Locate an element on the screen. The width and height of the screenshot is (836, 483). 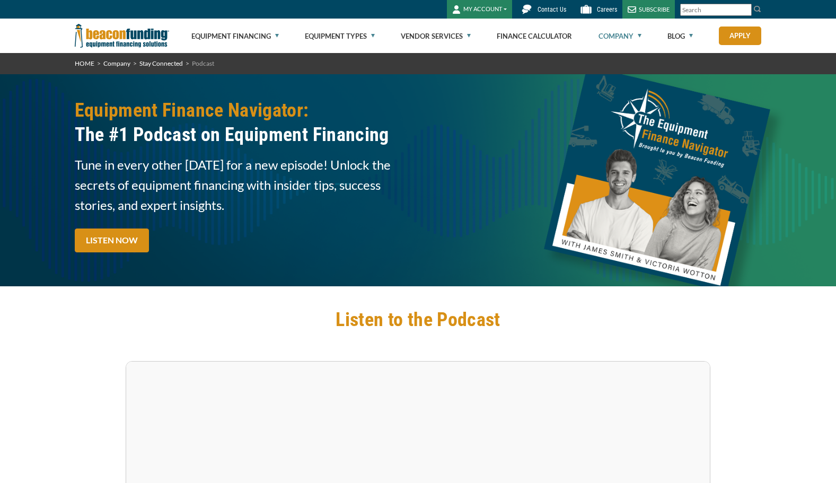
span: Contact Us is located at coordinates (552, 10).